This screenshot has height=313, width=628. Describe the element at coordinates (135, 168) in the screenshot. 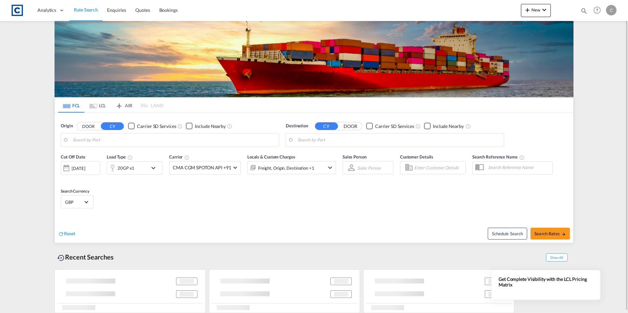

I see `div: 20GP x1icon-chevron-down` at that location.